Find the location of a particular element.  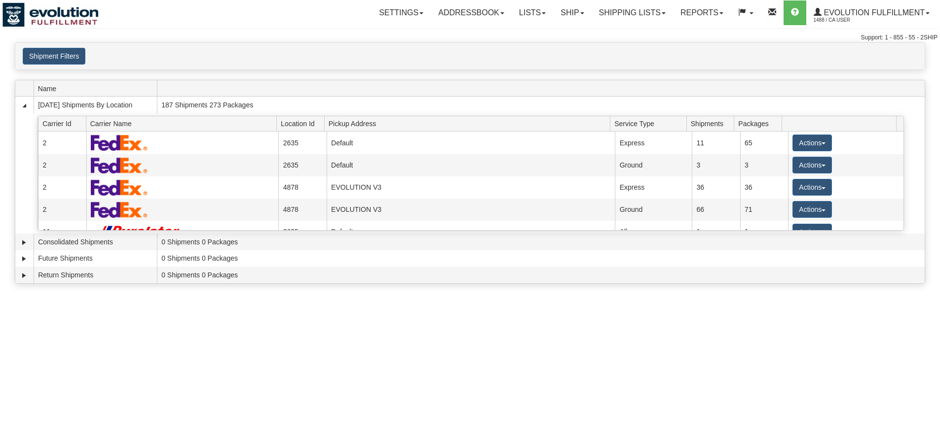

span: Pickup Address is located at coordinates (469, 123).